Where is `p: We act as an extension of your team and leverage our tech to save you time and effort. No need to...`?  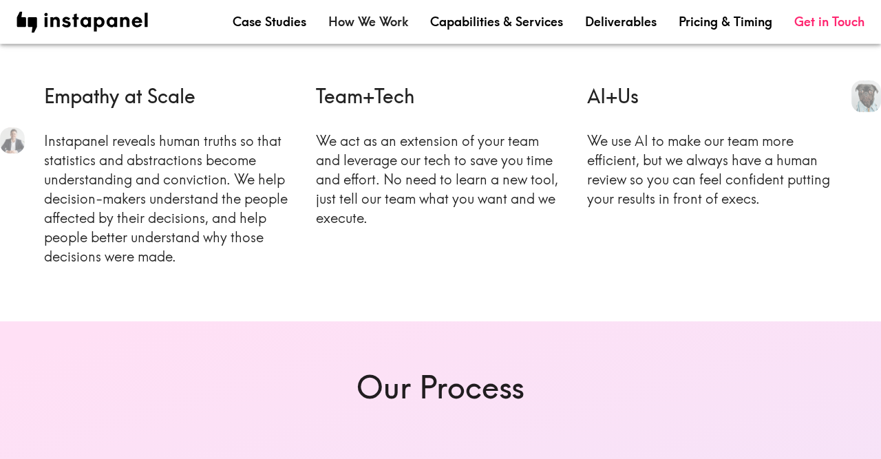 p: We act as an extension of your team and leverage our tech to save you time and effort. No need to... is located at coordinates (440, 180).